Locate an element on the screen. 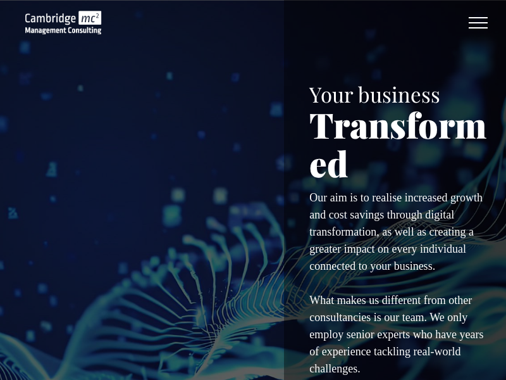 The width and height of the screenshot is (506, 380). span: Transformed is located at coordinates (398, 143).